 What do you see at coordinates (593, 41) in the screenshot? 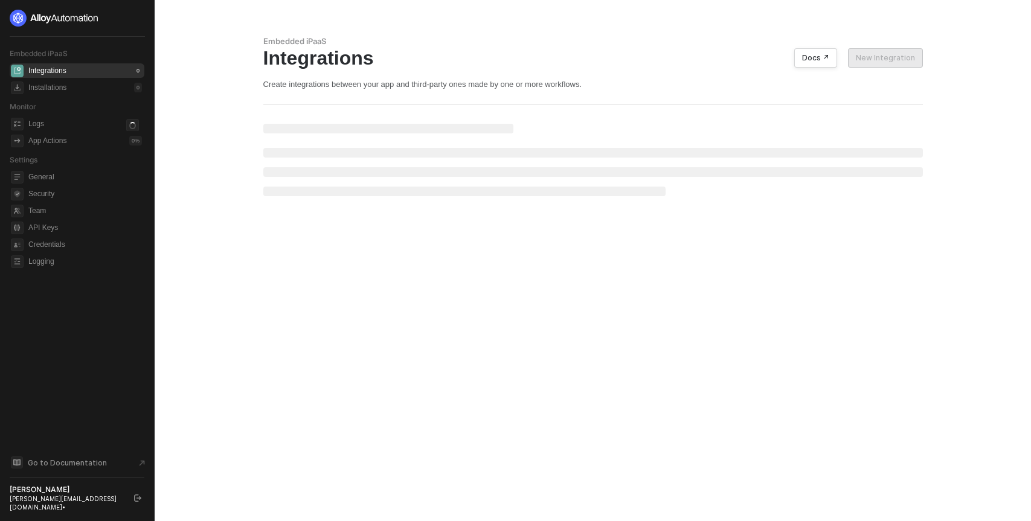
I see `div: Embedded iPaaS` at bounding box center [593, 41].